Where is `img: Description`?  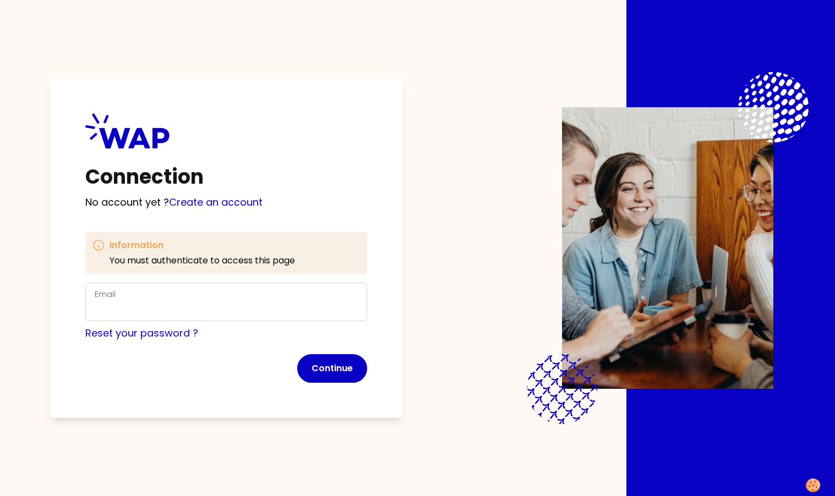 img: Description is located at coordinates (668, 248).